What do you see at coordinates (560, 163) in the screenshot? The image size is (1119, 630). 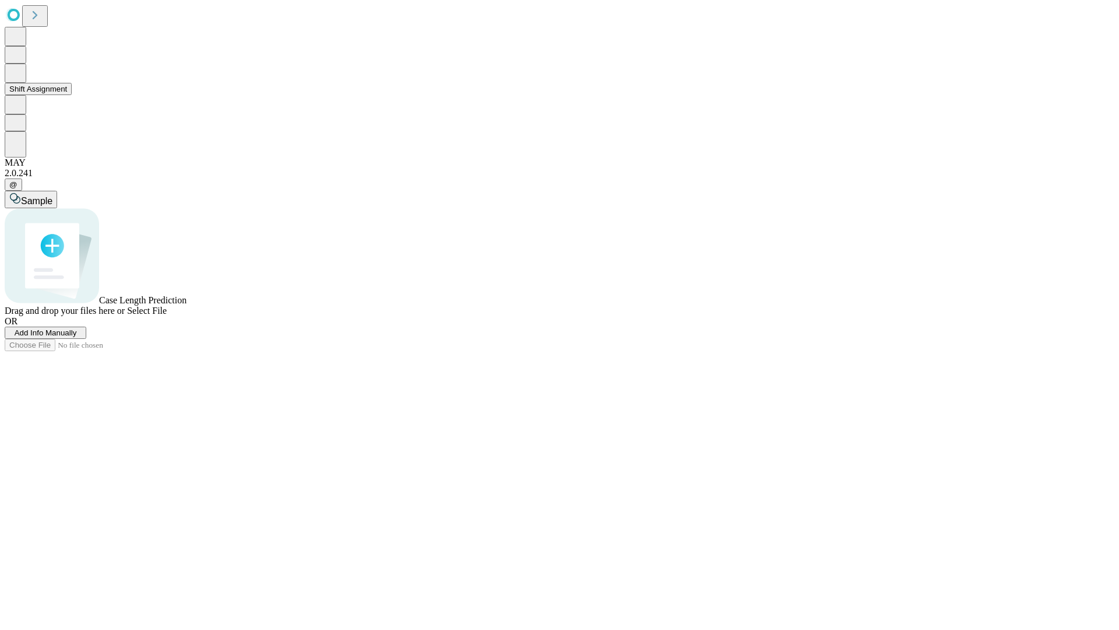 I see `div: MAY` at bounding box center [560, 163].